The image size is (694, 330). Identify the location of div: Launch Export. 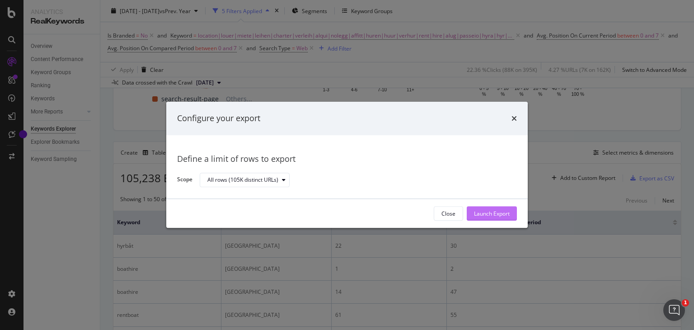
(492, 213).